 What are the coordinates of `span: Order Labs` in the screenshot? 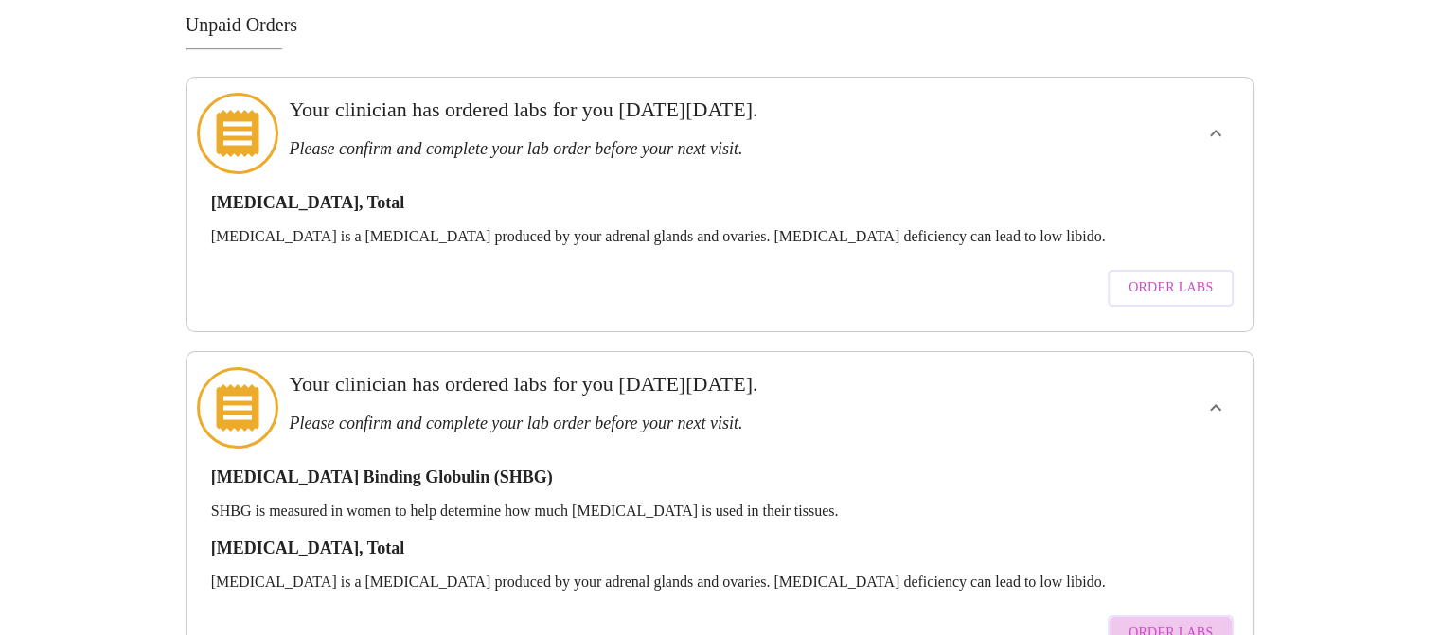 It's located at (1170, 288).